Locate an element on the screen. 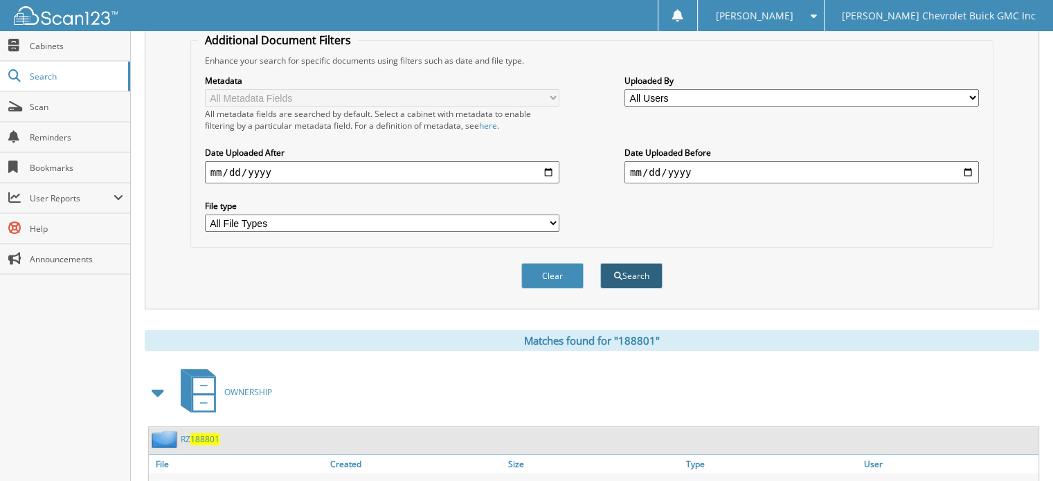 The width and height of the screenshot is (1053, 481). span: Reminders is located at coordinates (76, 137).